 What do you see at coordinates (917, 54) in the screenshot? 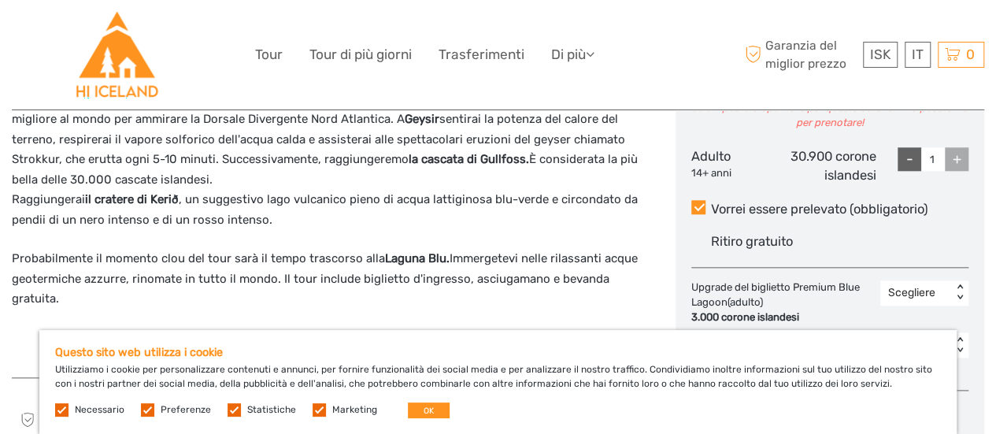
I see `font: IT` at bounding box center [917, 54].